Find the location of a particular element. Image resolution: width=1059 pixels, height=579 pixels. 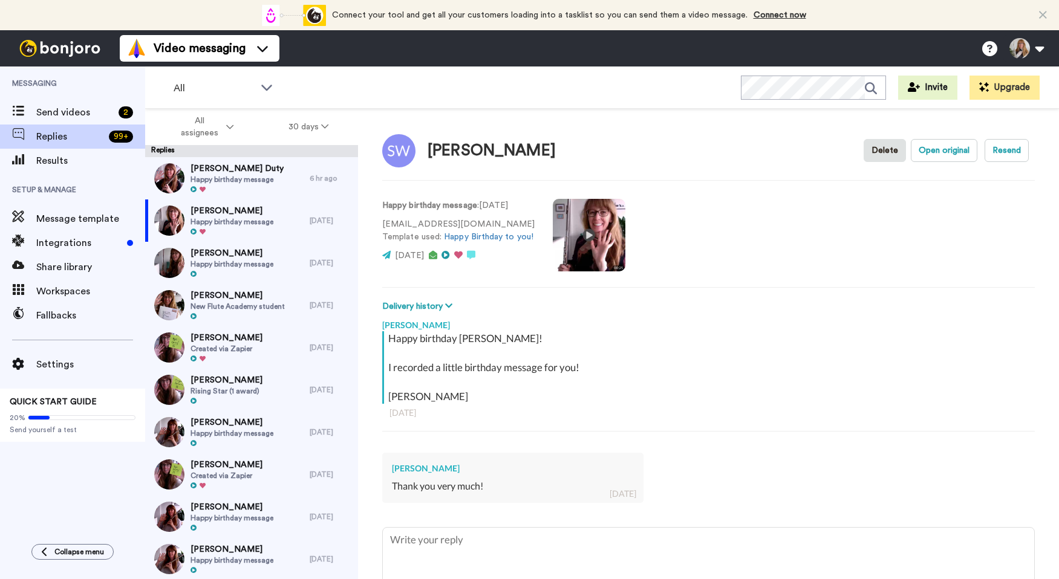

span: Rising Star (1 award) is located at coordinates (226, 391).